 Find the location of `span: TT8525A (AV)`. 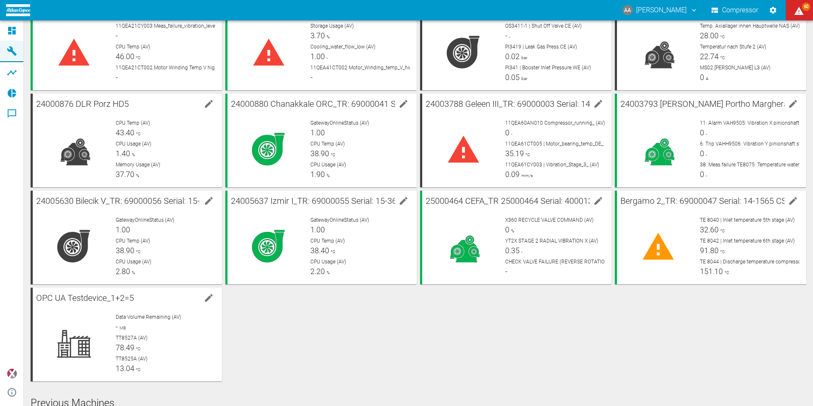

span: TT8525A (AV) is located at coordinates (131, 359).